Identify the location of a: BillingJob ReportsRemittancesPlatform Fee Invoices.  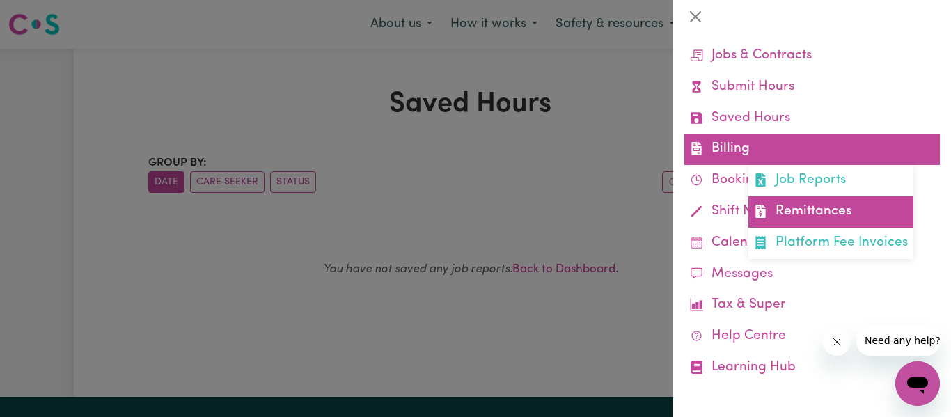
(811, 149).